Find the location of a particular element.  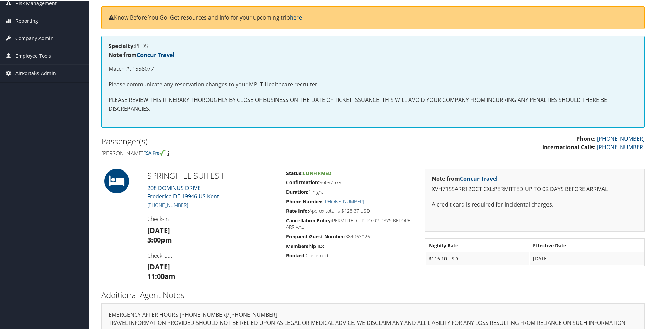

h5: Confirmed is located at coordinates (350, 255).